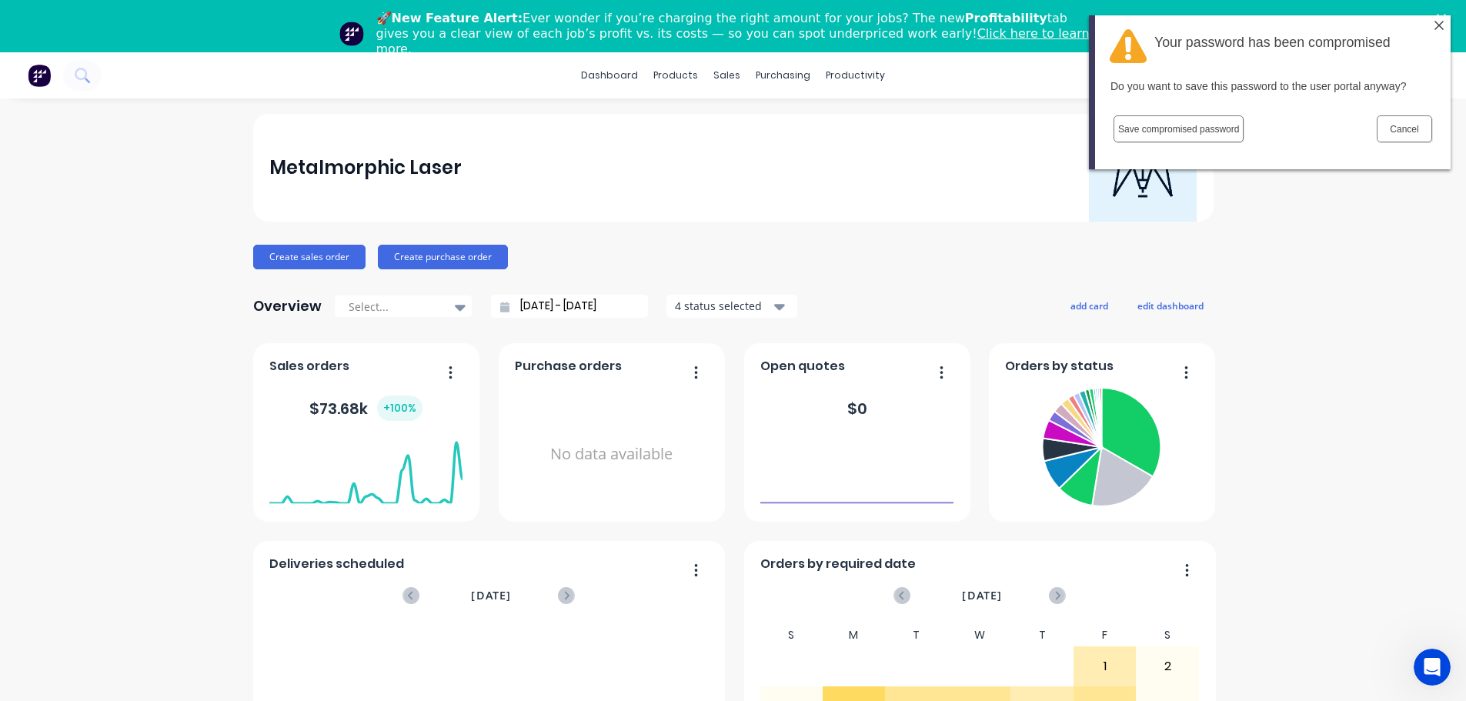  Describe the element at coordinates (1128, 46) in the screenshot. I see `img: OZctKRMMAsAAAAASUVORK5CYII=` at that location.